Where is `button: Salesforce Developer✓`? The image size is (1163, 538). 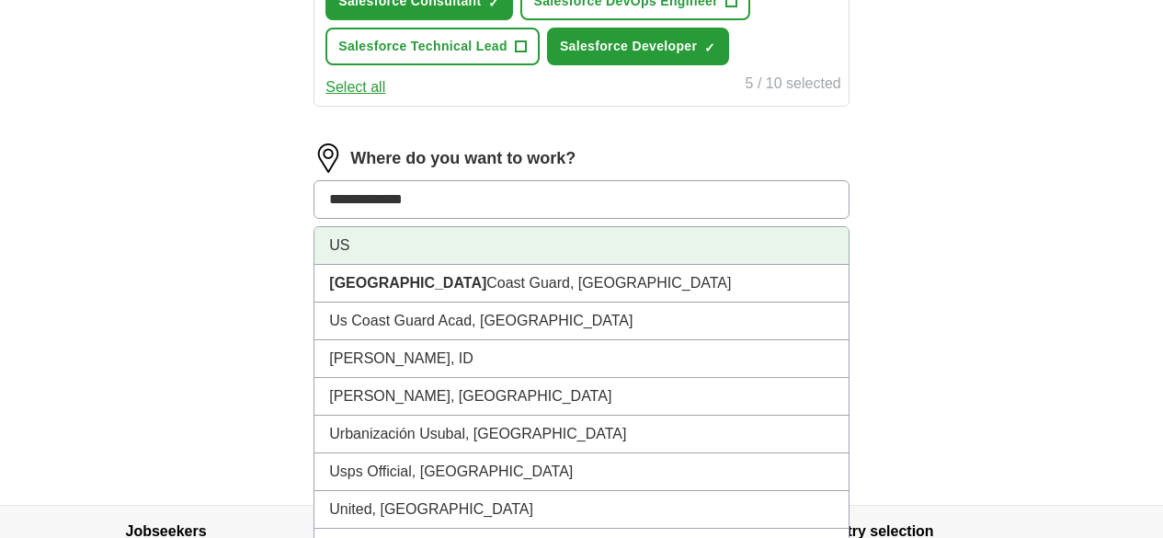
button: Salesforce Developer✓ is located at coordinates (638, 46).